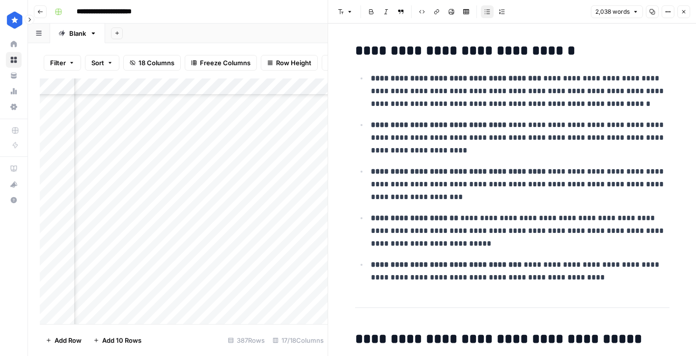 The width and height of the screenshot is (696, 356). What do you see at coordinates (117, 341) in the screenshot?
I see `button: Add 10 Rows` at bounding box center [117, 341].